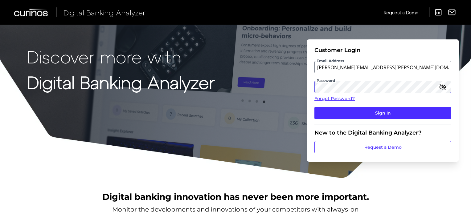  Describe the element at coordinates (104, 12) in the screenshot. I see `span: Digital Banking Analyzer` at that location.